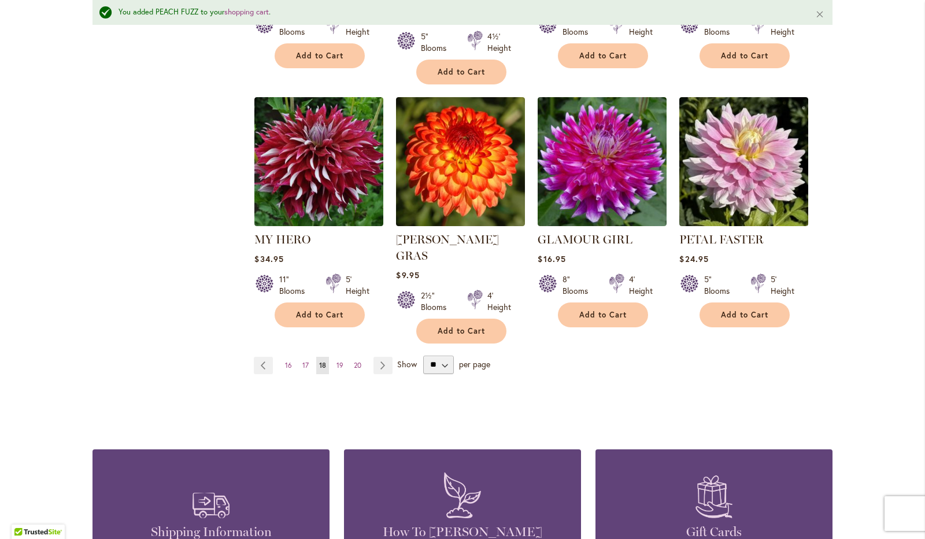 Image resolution: width=925 pixels, height=539 pixels. Describe the element at coordinates (782, 26) in the screenshot. I see `div: 3½' Height` at that location.